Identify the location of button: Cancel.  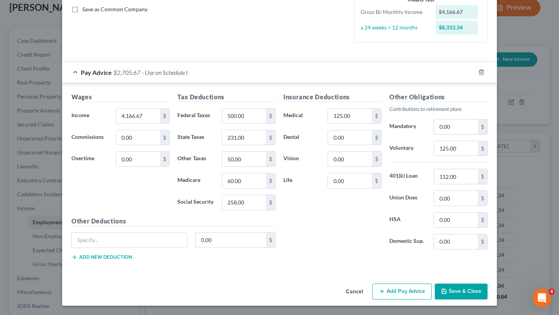
(354, 292).